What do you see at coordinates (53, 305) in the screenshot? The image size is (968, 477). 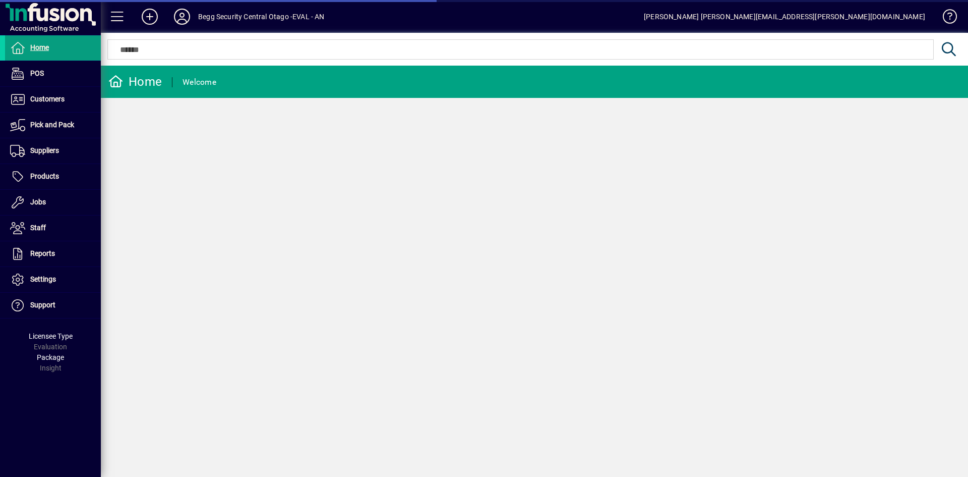 I see `a: Support` at bounding box center [53, 305].